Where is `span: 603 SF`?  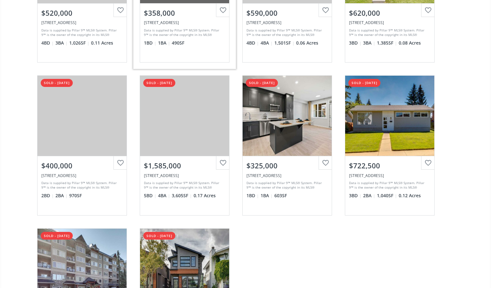 span: 603 SF is located at coordinates (280, 195).